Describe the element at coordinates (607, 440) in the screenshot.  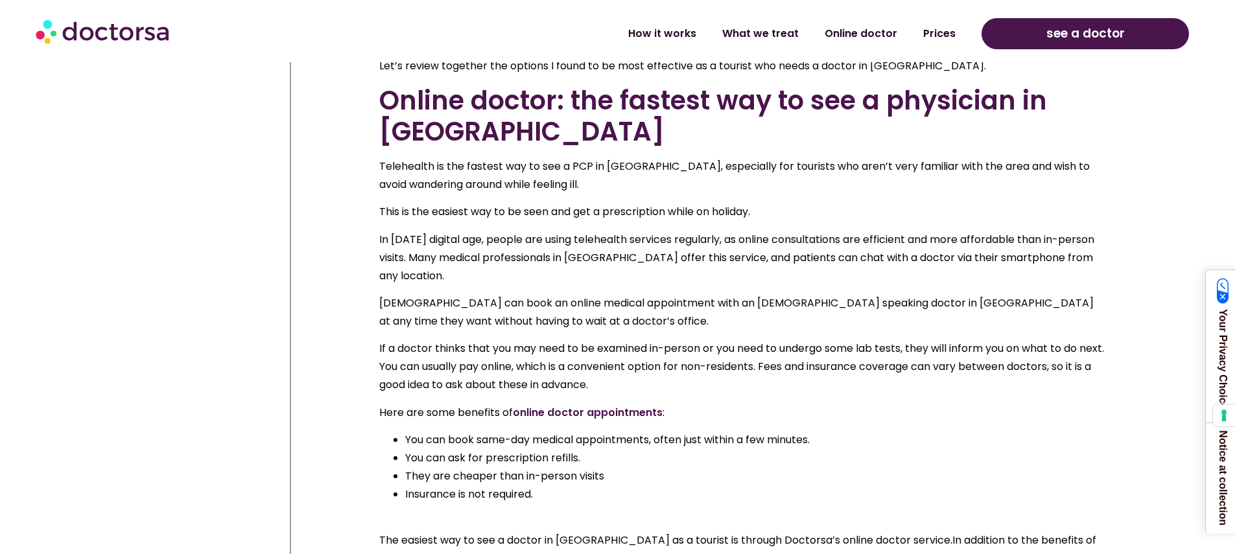
I see `span: You can book same-day medical appointments, often just within a few minutes.` at that location.